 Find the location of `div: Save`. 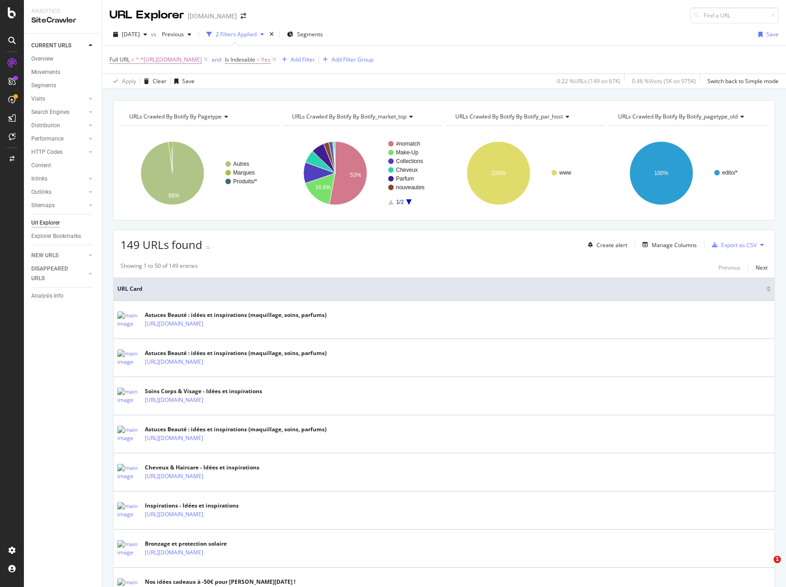

div: Save is located at coordinates (772, 34).